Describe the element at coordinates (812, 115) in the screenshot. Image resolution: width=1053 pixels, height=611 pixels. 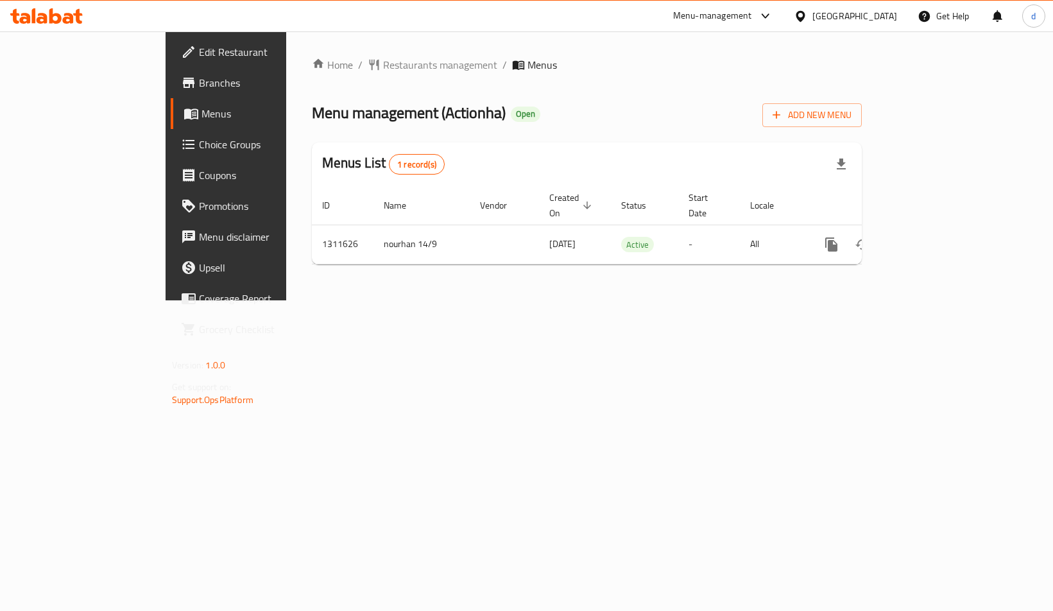
I see `button: Add New Menu` at that location.